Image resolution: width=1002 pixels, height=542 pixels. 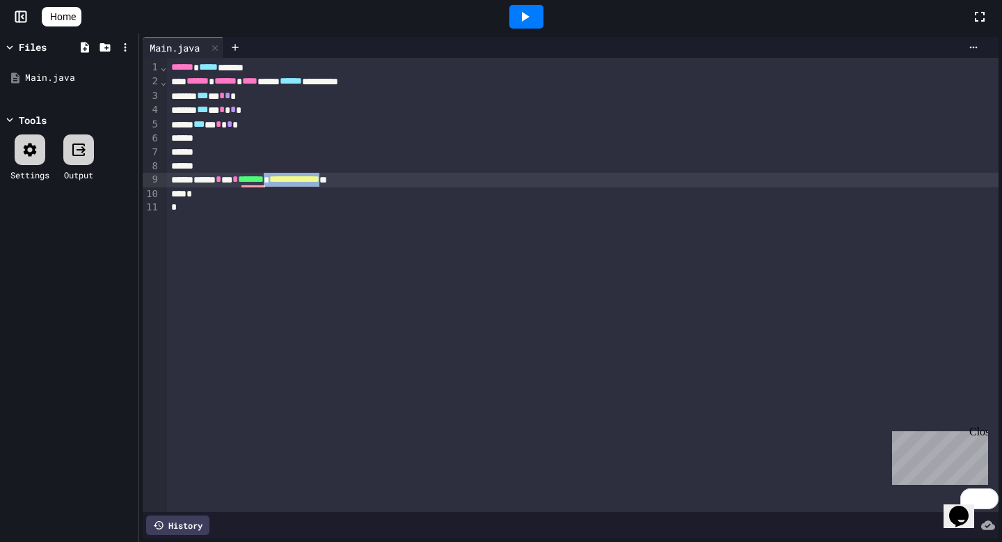 I want to click on div: Output, so click(x=79, y=175).